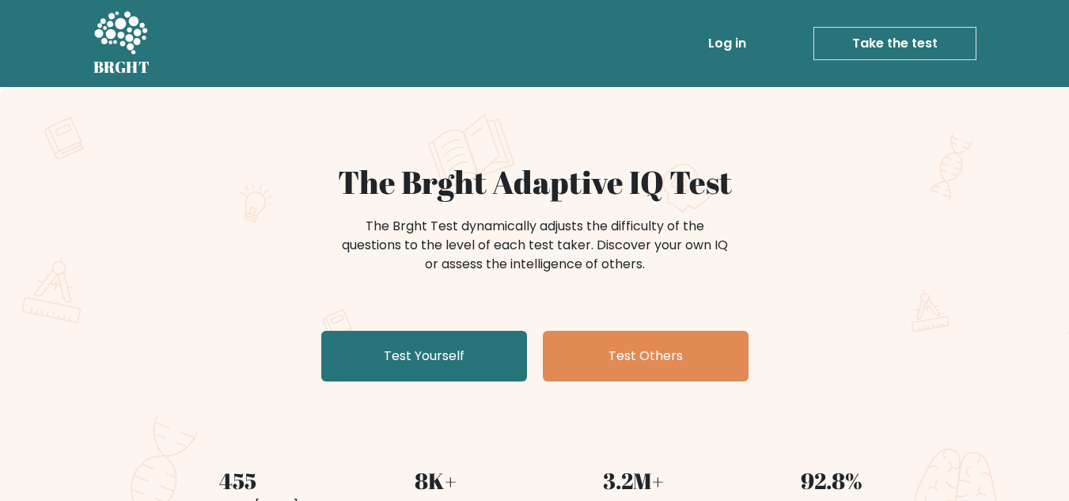 Image resolution: width=1069 pixels, height=501 pixels. Describe the element at coordinates (646, 356) in the screenshot. I see `a: Test Others` at that location.